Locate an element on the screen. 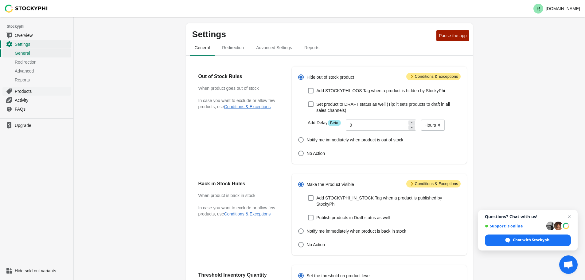 This screenshot has width=585, height=280. h3: When product is back in stock is located at coordinates (239, 195).